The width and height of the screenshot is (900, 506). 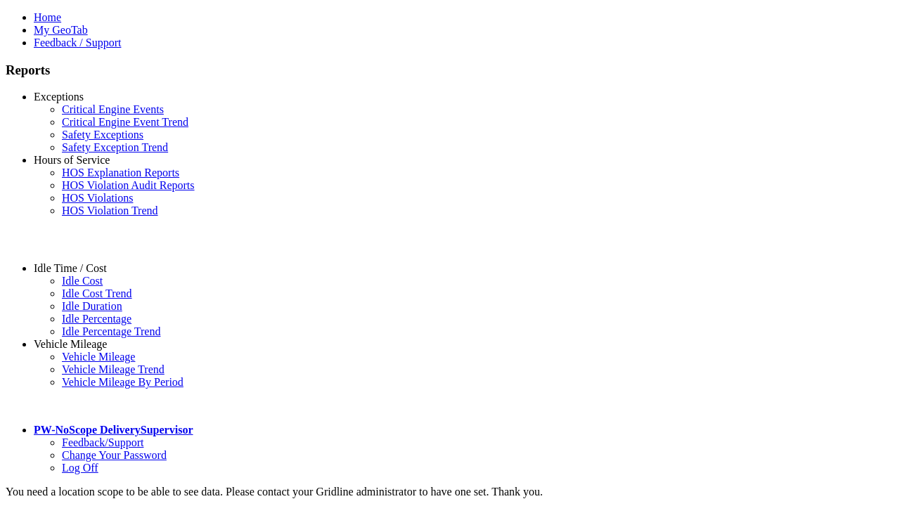 What do you see at coordinates (113, 369) in the screenshot?
I see `a: Vehicle Mileage Trend` at bounding box center [113, 369].